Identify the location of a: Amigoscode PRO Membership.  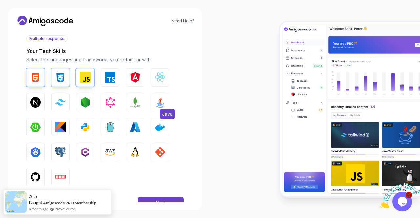
(70, 203).